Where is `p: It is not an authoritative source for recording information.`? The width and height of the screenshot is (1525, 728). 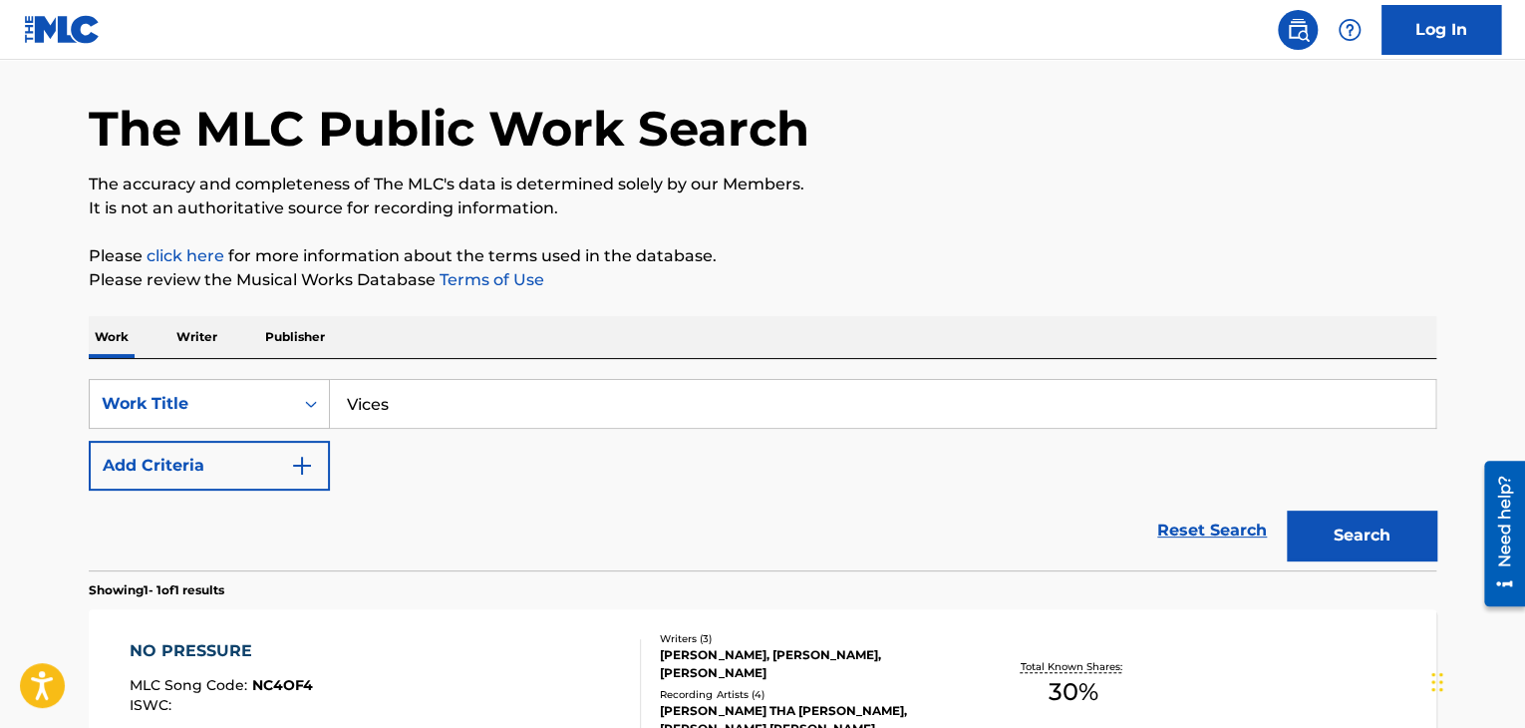 p: It is not an authoritative source for recording information. is located at coordinates (762, 208).